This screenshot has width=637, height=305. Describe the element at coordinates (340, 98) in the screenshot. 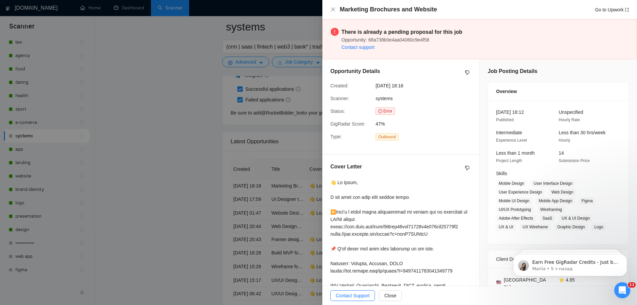

I see `span: Scanner:` at that location.